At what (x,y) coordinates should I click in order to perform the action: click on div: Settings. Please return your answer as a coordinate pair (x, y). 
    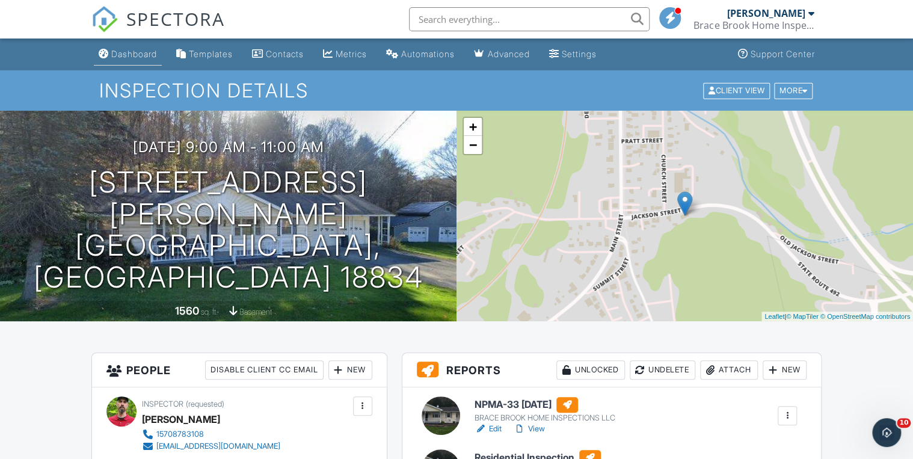
    Looking at the image, I should click on (579, 54).